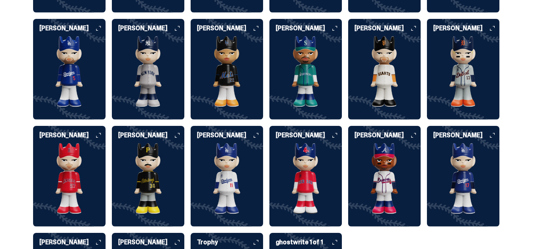  What do you see at coordinates (230, 242) in the screenshot?
I see `h6: Trophy` at bounding box center [230, 242].